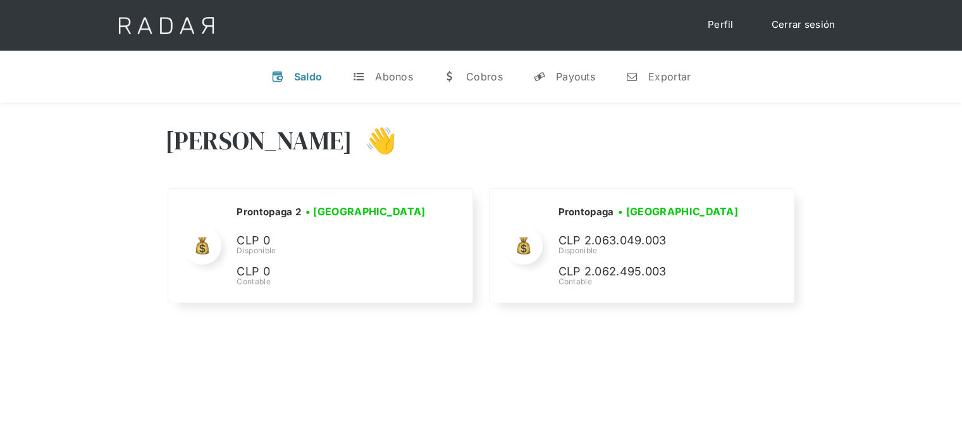 The height and width of the screenshot is (440, 962). I want to click on p: CLP 2.062.495.003, so click(653, 271).